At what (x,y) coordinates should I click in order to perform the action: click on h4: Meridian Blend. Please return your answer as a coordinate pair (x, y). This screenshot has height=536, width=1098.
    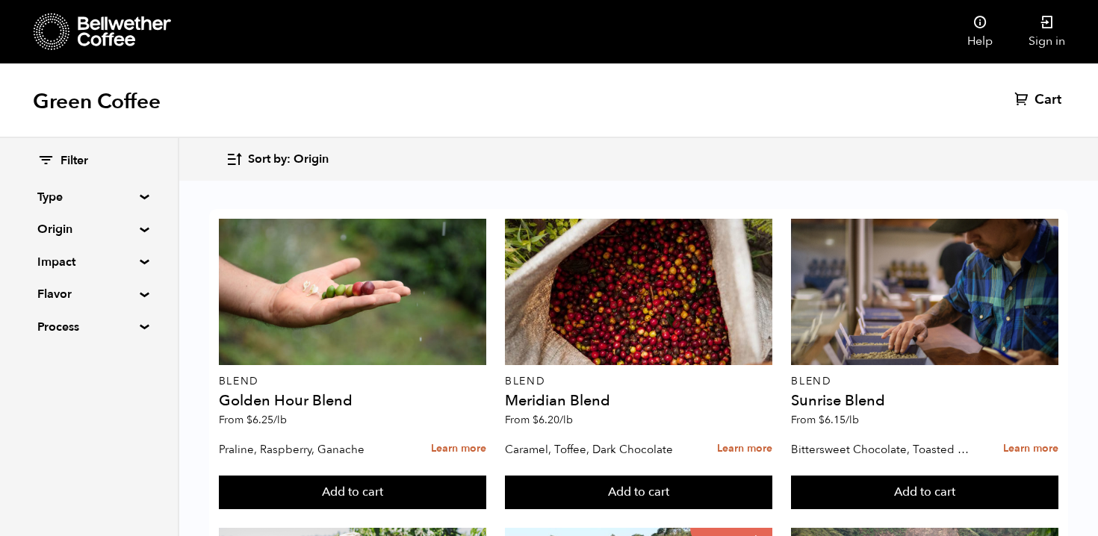
    Looking at the image, I should click on (639, 401).